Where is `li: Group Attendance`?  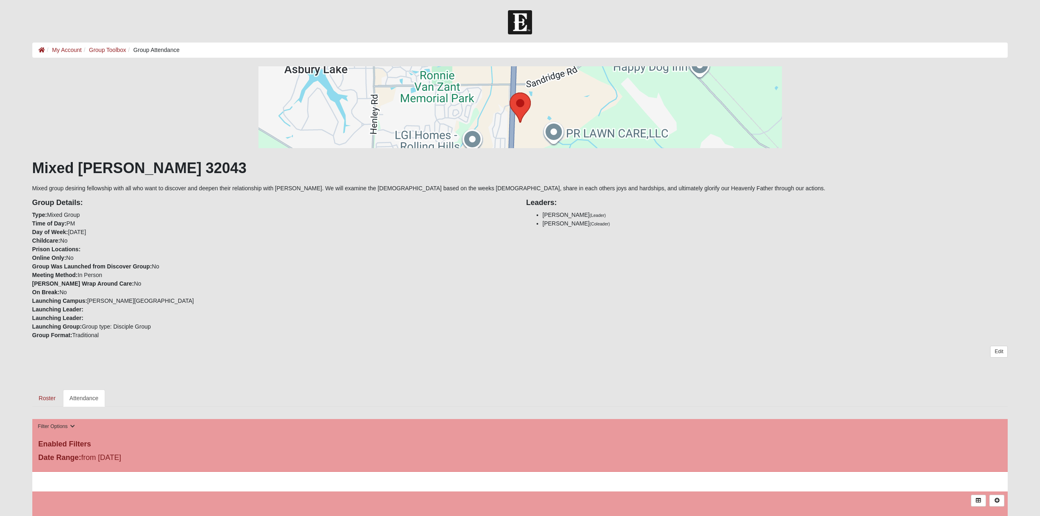 li: Group Attendance is located at coordinates (153, 50).